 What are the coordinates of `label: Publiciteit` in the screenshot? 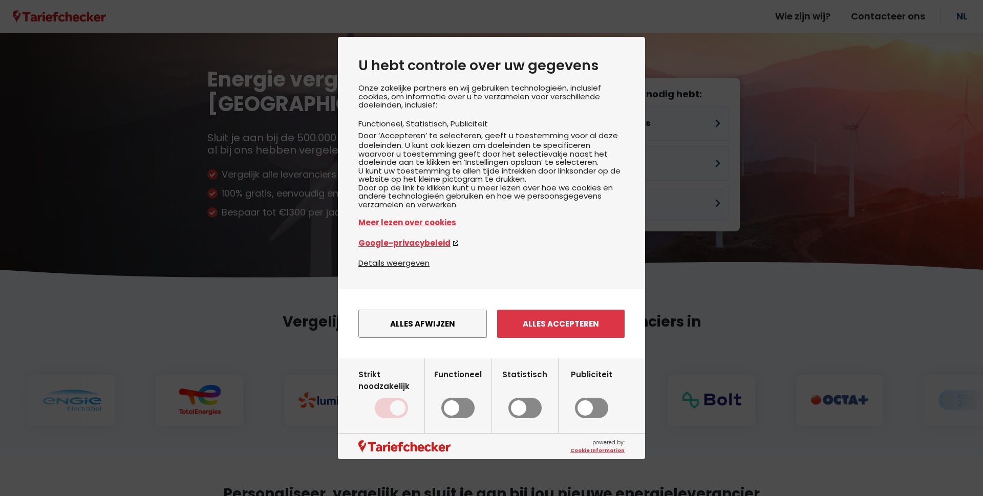 It's located at (591, 394).